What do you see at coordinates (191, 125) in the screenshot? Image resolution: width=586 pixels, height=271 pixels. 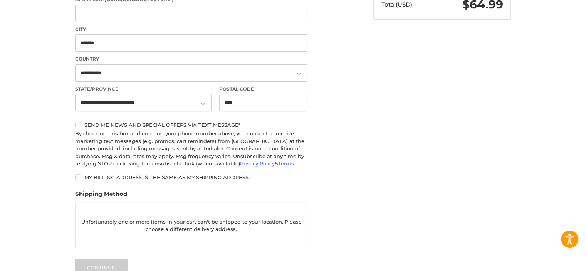 I see `label: Send me news and special offers via text message*` at bounding box center [191, 125].